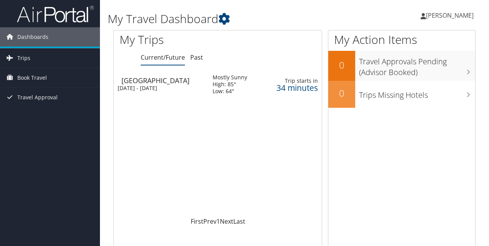 The width and height of the screenshot is (489, 246). What do you see at coordinates (24, 58) in the screenshot?
I see `span: Trips` at bounding box center [24, 58].